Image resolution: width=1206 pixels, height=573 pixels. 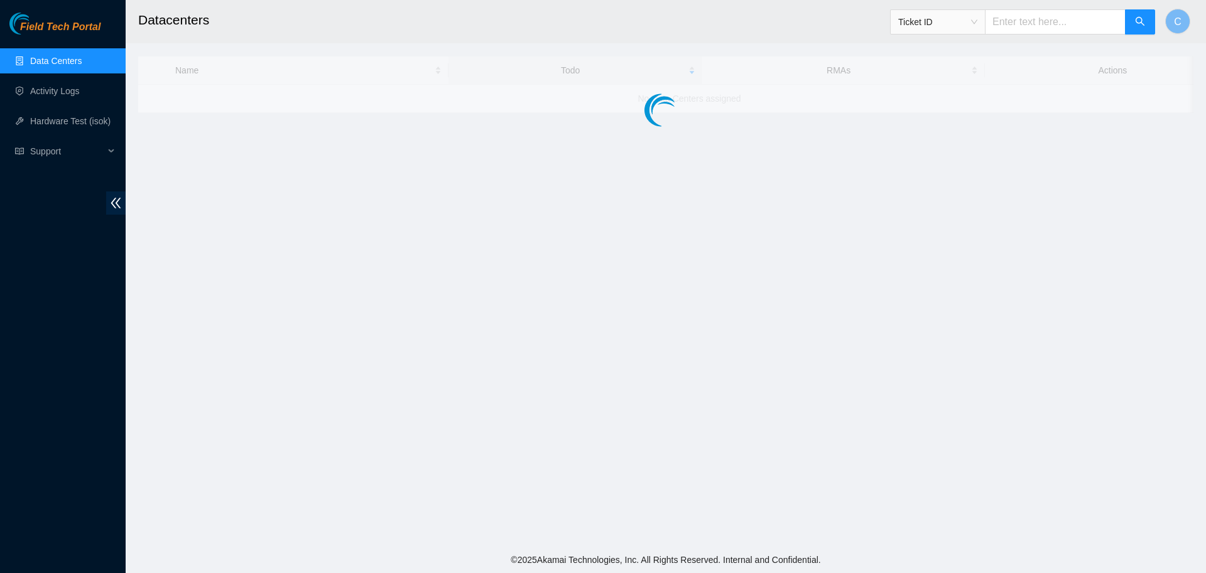 What do you see at coordinates (55, 31) in the screenshot?
I see `a: Akamai TechnologiesField Tech Portal` at bounding box center [55, 31].